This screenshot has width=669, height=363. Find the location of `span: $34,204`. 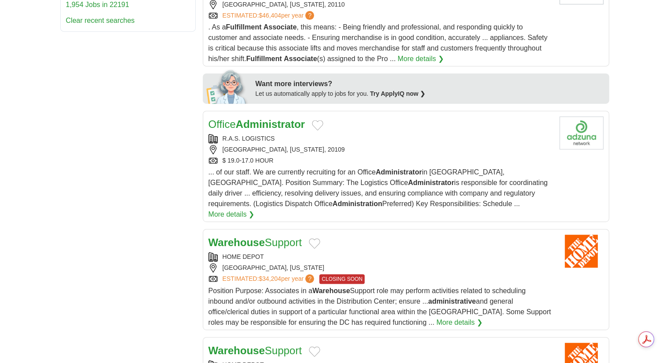

span: $34,204 is located at coordinates (270, 279).